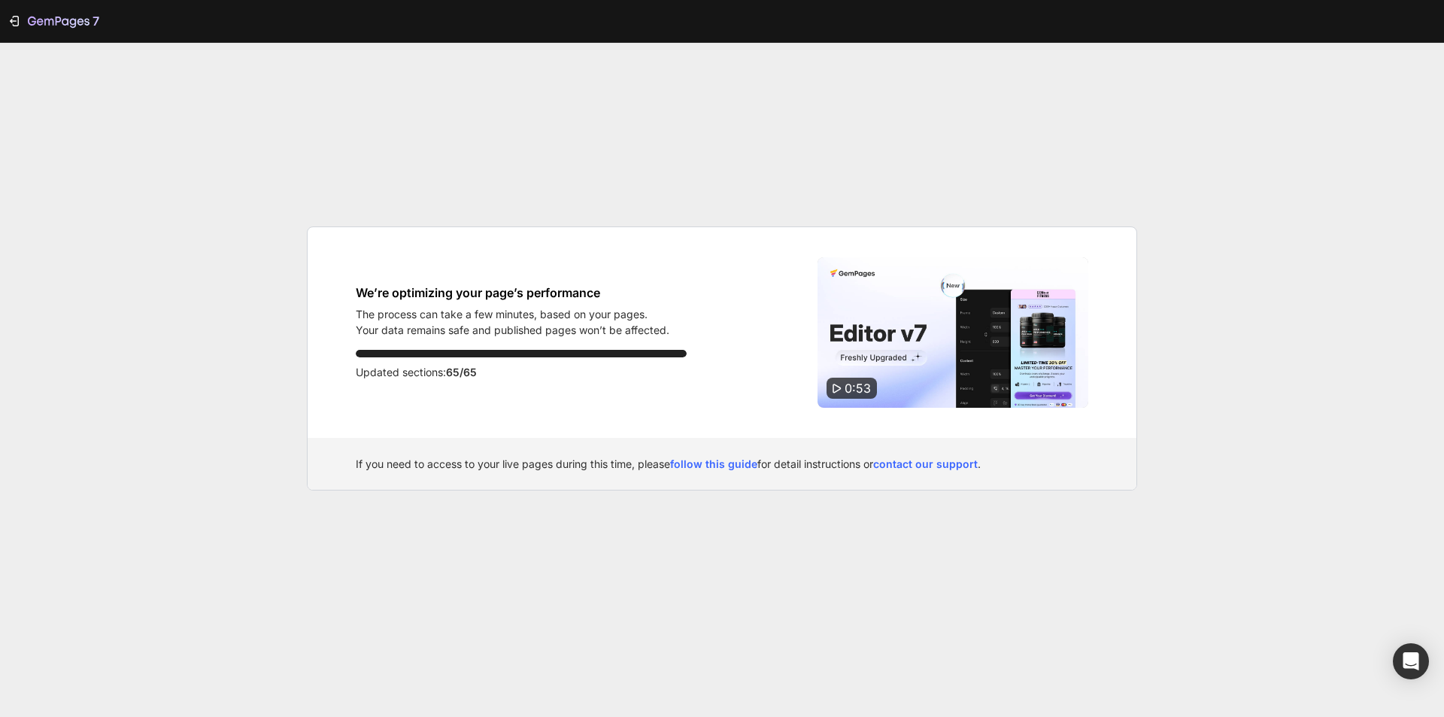  I want to click on div: Open Intercom Messenger, so click(1410, 661).